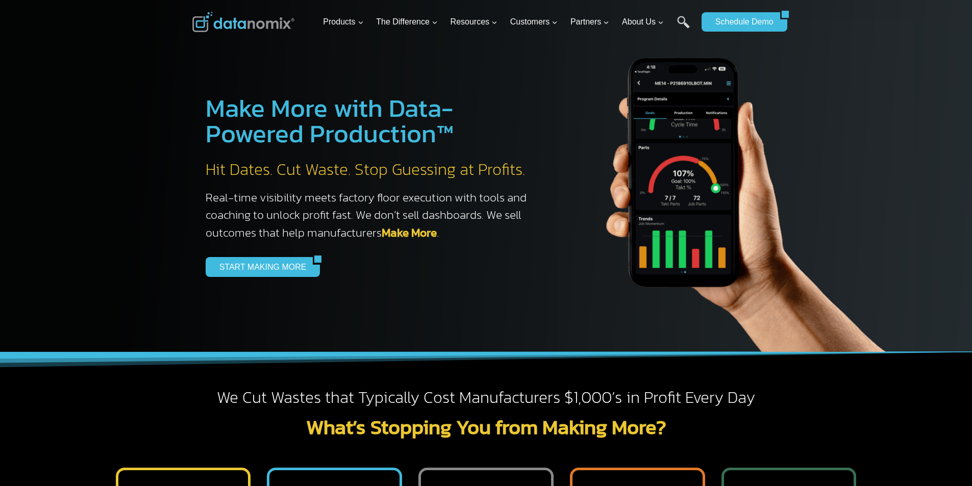 The width and height of the screenshot is (972, 486). I want to click on a: START MAKING MORE, so click(259, 267).